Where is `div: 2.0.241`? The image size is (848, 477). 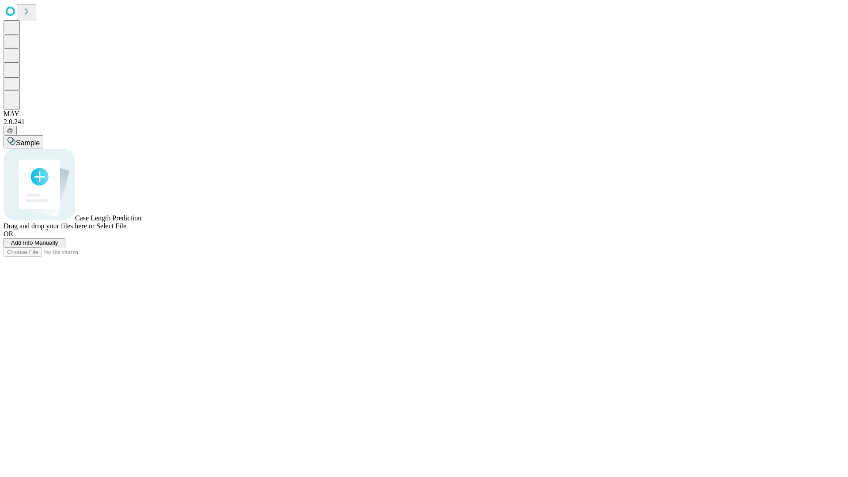
div: 2.0.241 is located at coordinates (424, 122).